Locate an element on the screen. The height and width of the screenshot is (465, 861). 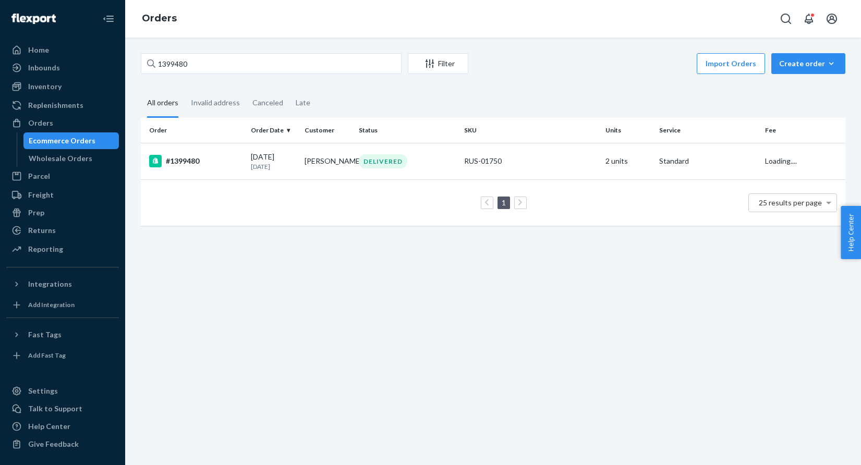
th: Units is located at coordinates (628, 130).